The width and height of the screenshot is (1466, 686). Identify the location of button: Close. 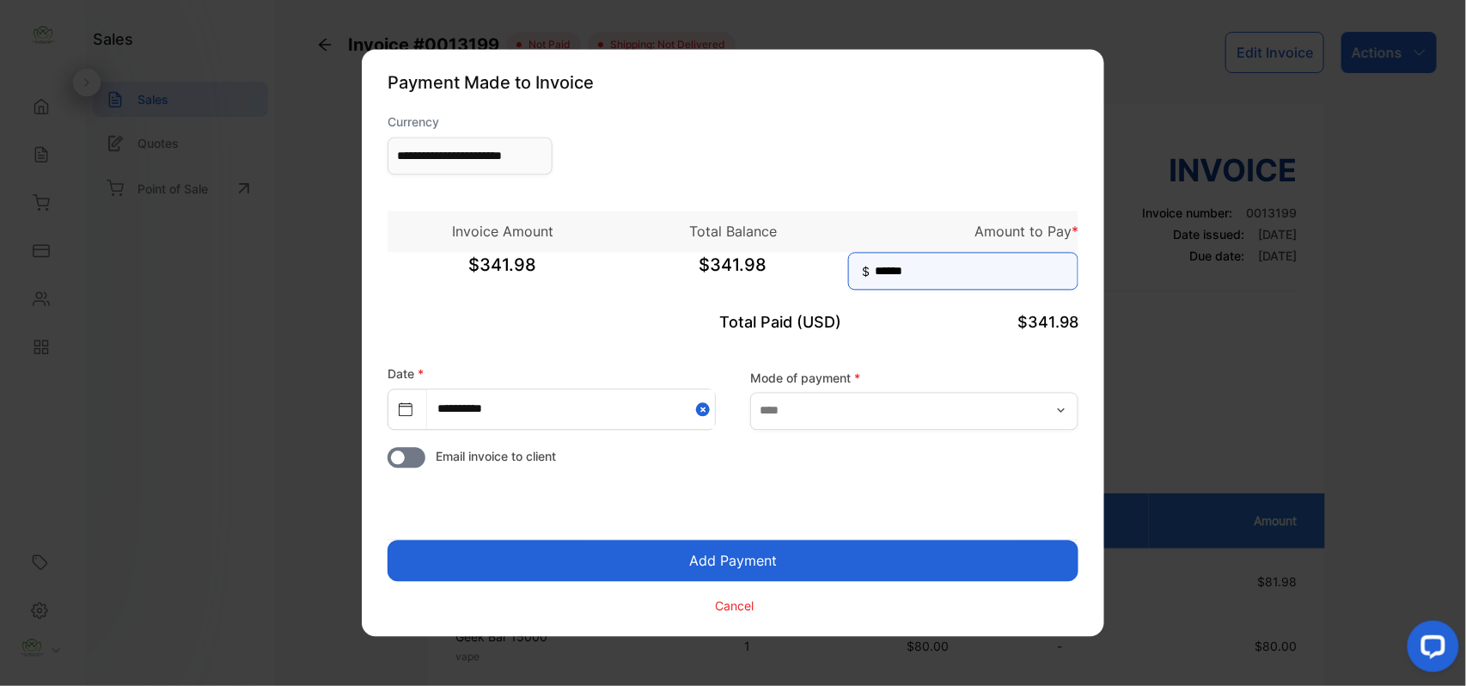
(706, 409).